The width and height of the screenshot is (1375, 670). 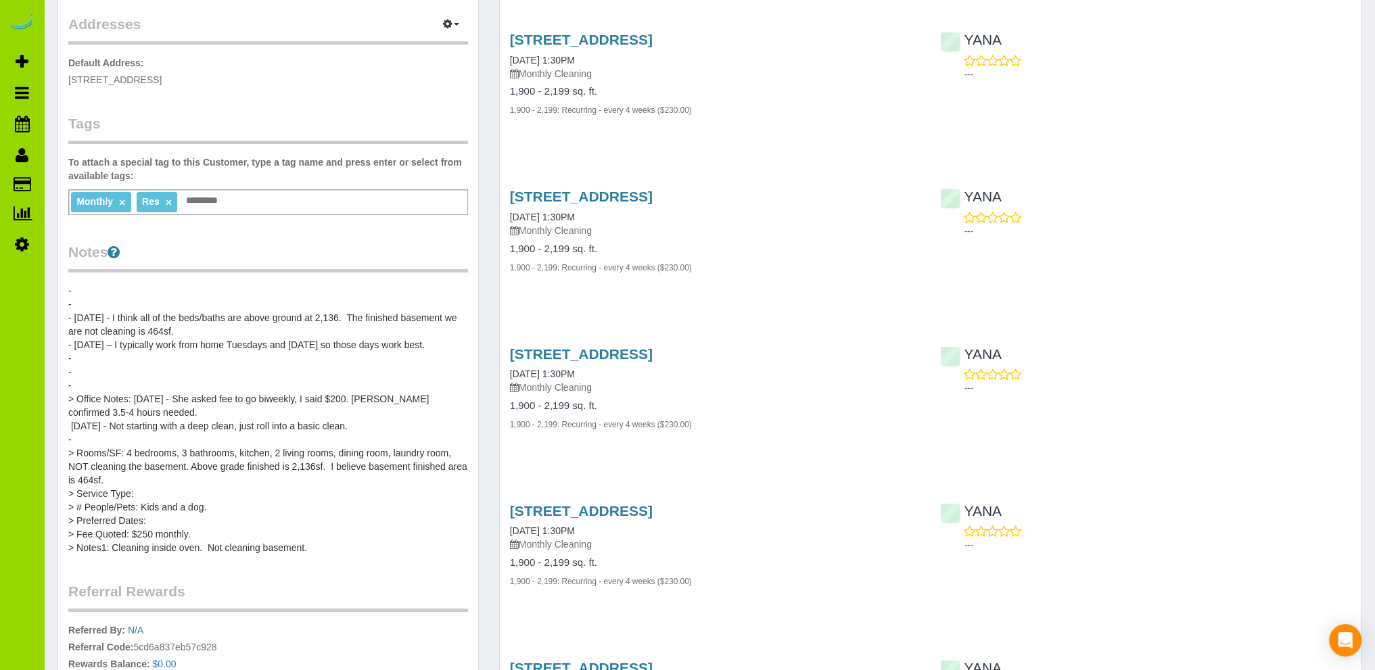 What do you see at coordinates (151, 202) in the screenshot?
I see `span: Res` at bounding box center [151, 202].